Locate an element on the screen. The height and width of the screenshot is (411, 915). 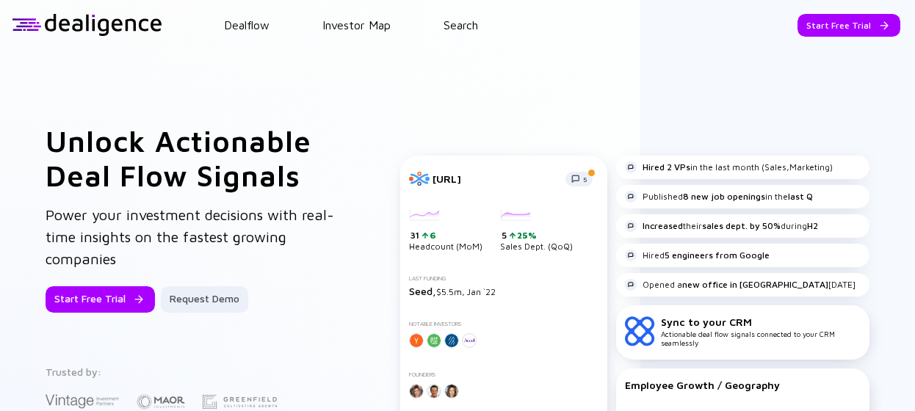
a: Investor Map is located at coordinates (356, 25).